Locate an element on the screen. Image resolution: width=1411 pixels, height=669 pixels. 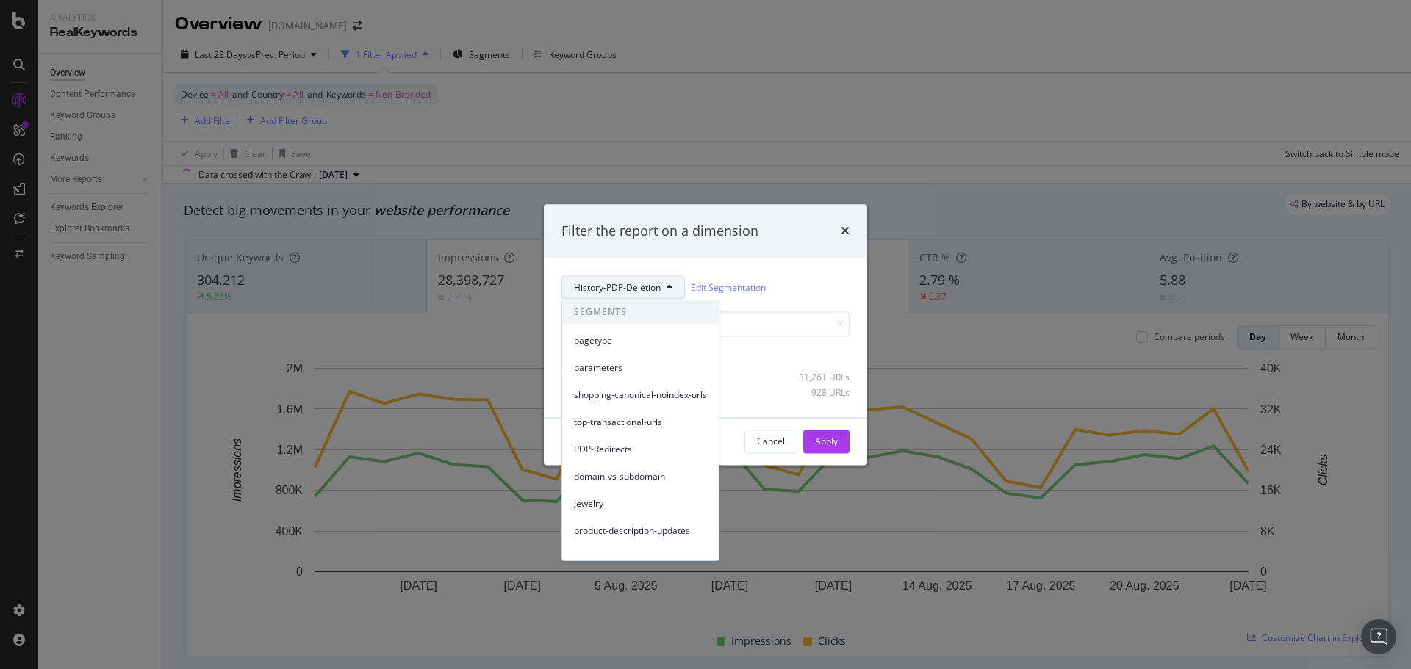
span: SEGMENTS is located at coordinates (640, 312).